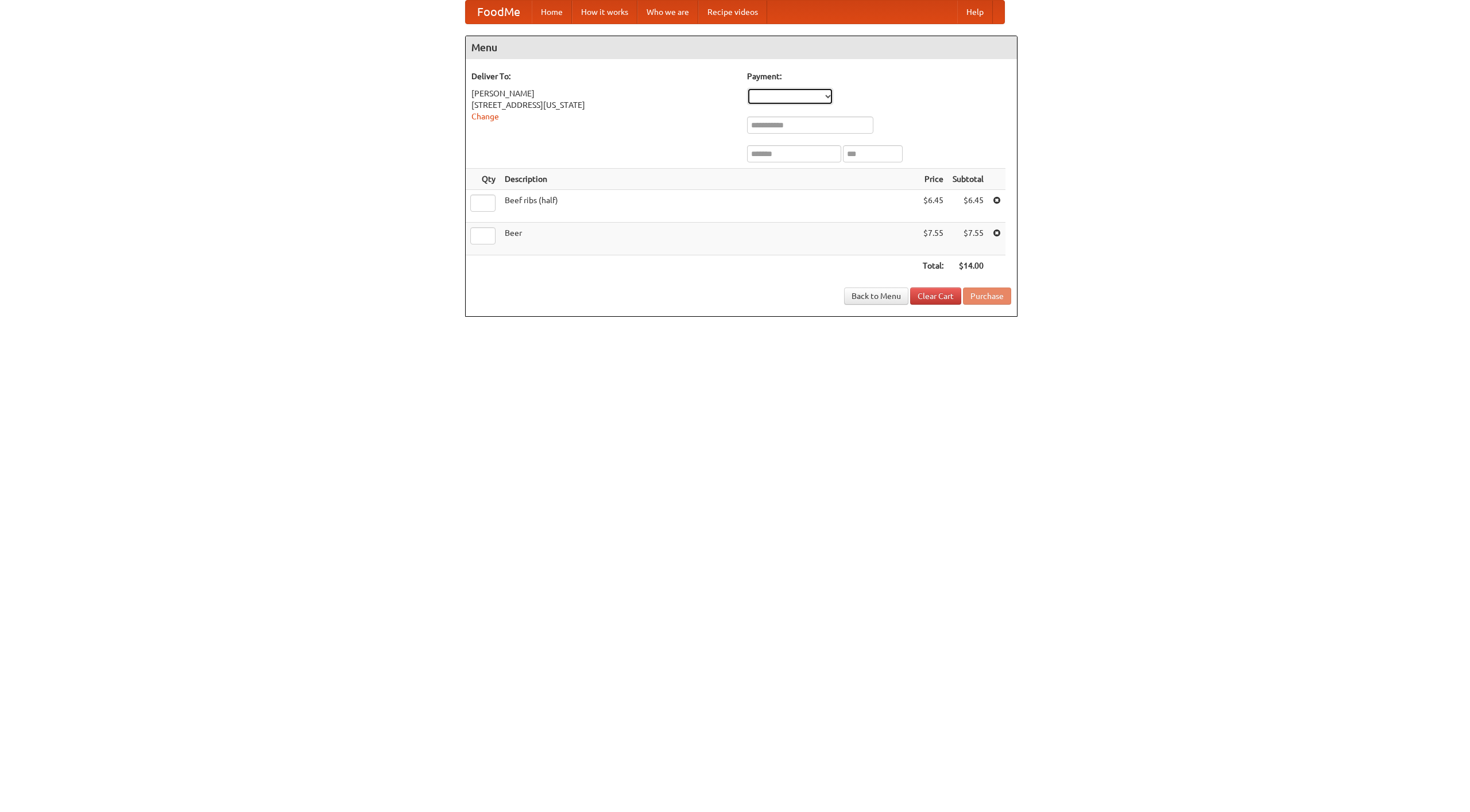 This screenshot has width=1470, height=812. Describe the element at coordinates (879, 77) in the screenshot. I see `h5: Payment:` at that location.